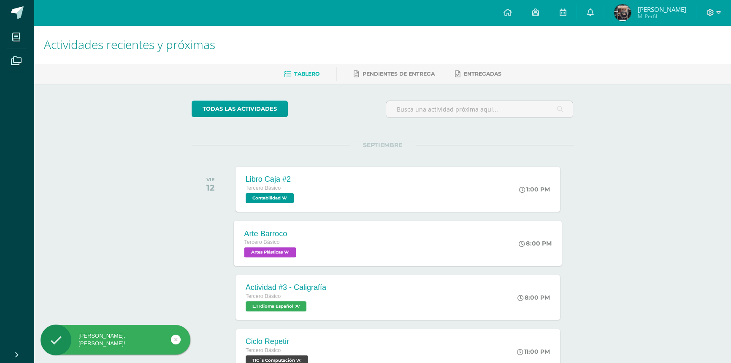 This screenshot has width=731, height=363. I want to click on div: VIE, so click(211, 179).